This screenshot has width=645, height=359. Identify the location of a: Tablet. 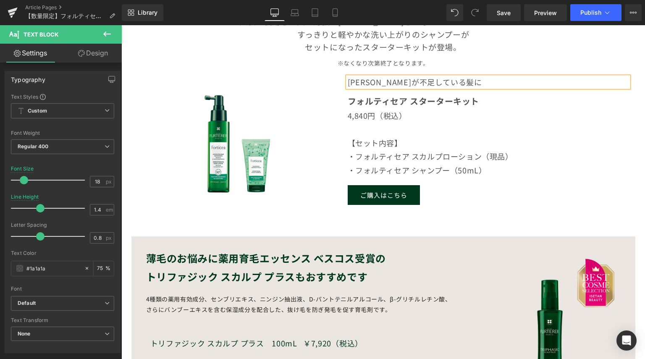
(315, 13).